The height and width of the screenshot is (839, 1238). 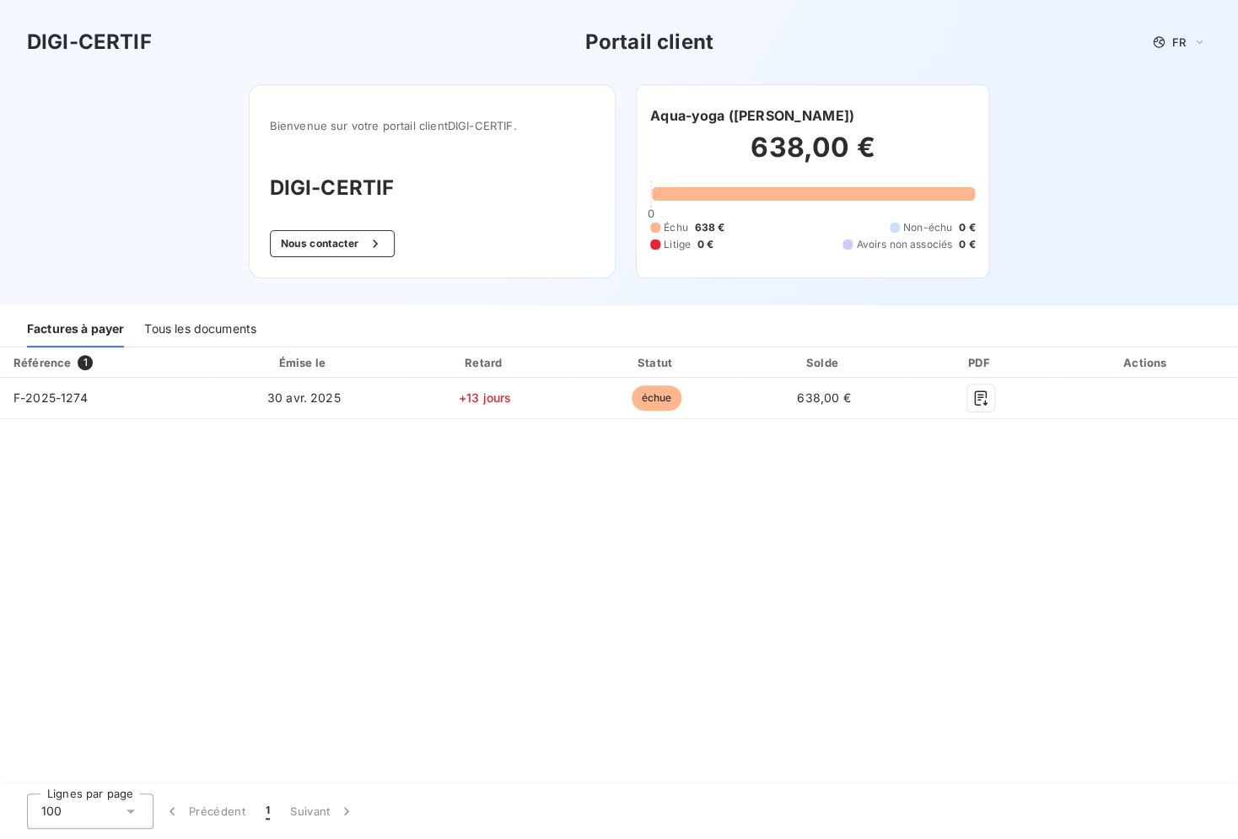 What do you see at coordinates (51, 397) in the screenshot?
I see `span: F-2025-1274` at bounding box center [51, 397].